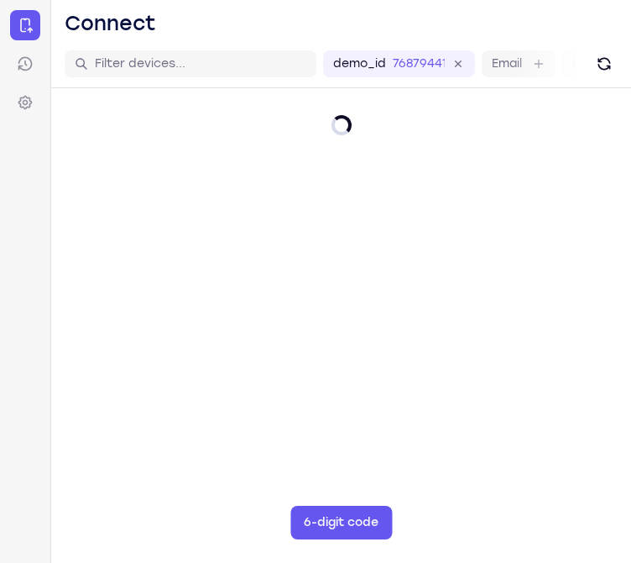  What do you see at coordinates (110, 24) in the screenshot?
I see `h1: Connect` at bounding box center [110, 24].